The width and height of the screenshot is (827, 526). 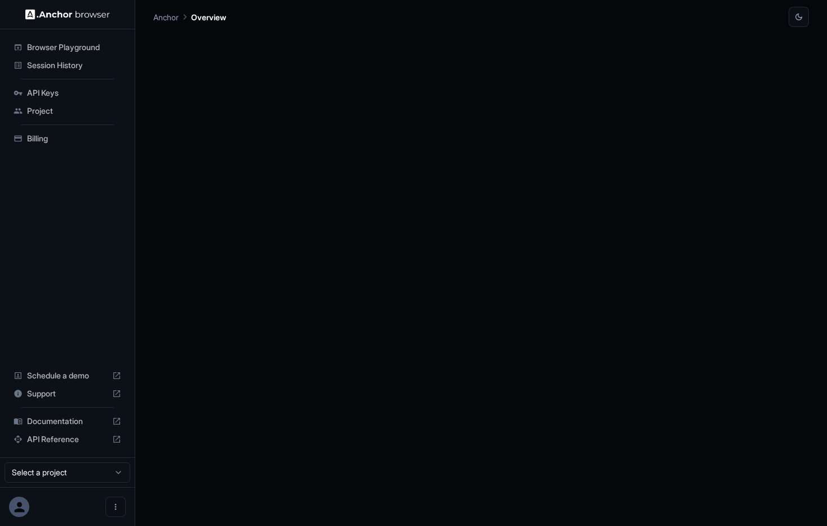 What do you see at coordinates (67, 139) in the screenshot?
I see `div: Billing` at bounding box center [67, 139].